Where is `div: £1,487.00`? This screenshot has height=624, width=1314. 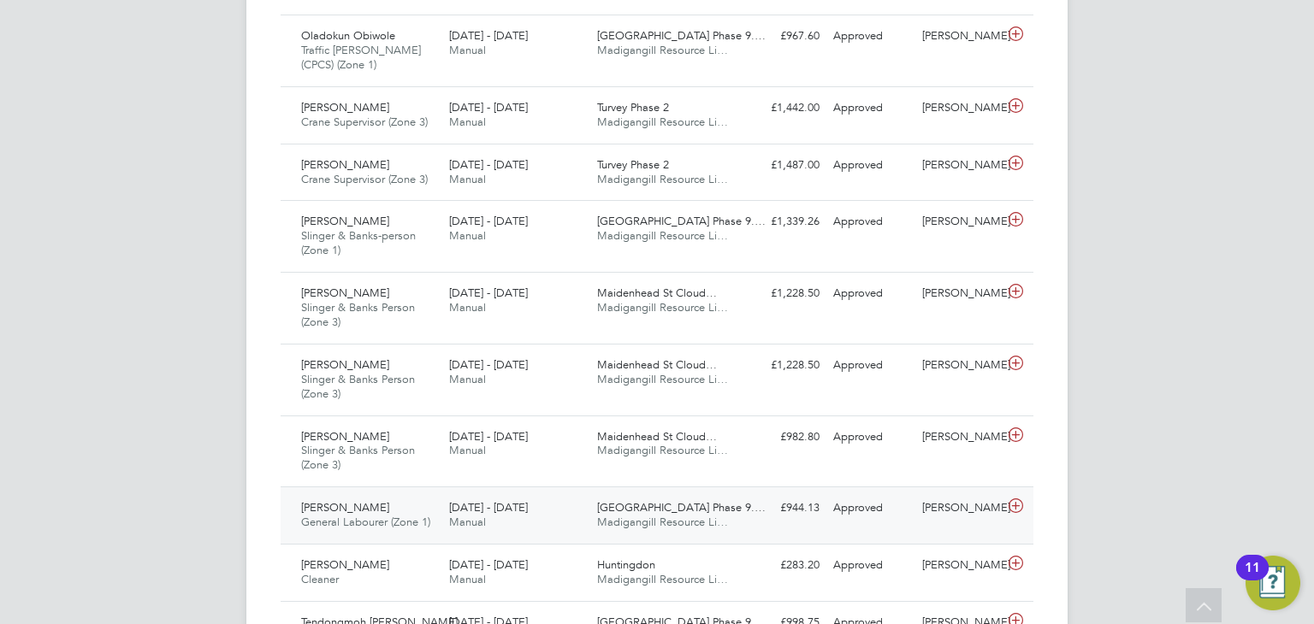
div: £1,487.00 is located at coordinates (782, 165).